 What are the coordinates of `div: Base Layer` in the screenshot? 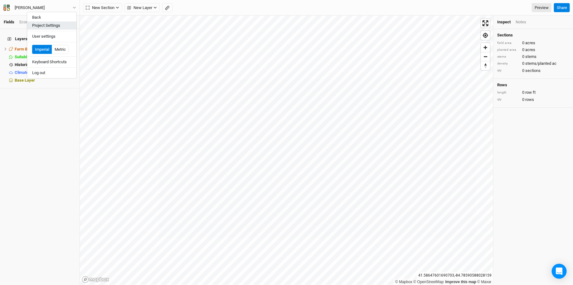 It's located at (45, 80).